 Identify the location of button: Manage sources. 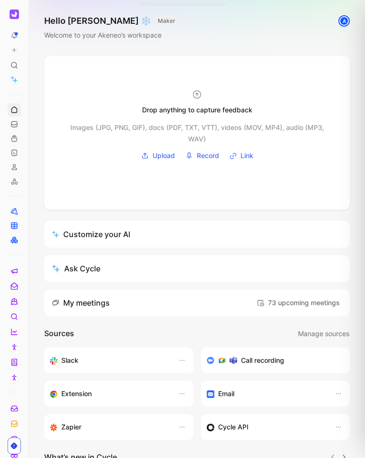
(324, 334).